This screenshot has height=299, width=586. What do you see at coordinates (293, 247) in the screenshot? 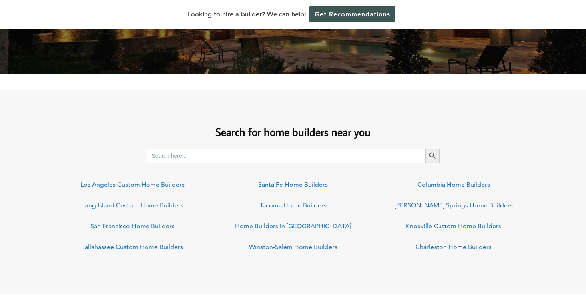
I see `a: Winston-Salem Home Builders` at bounding box center [293, 247].